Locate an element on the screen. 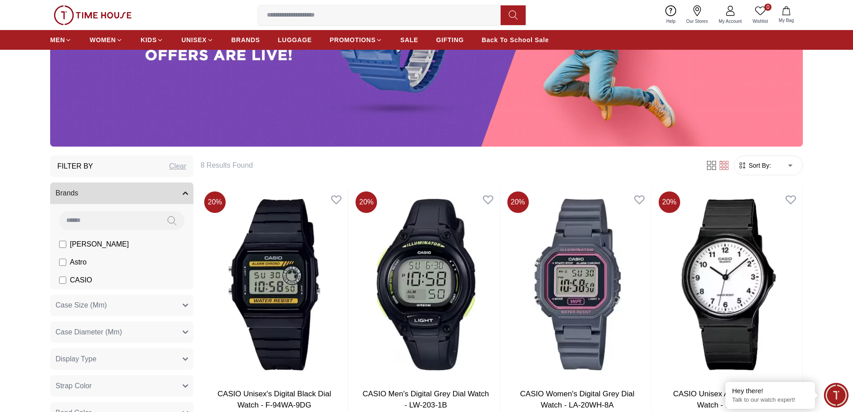 The image size is (853, 412). span: CASIO is located at coordinates (81, 280).